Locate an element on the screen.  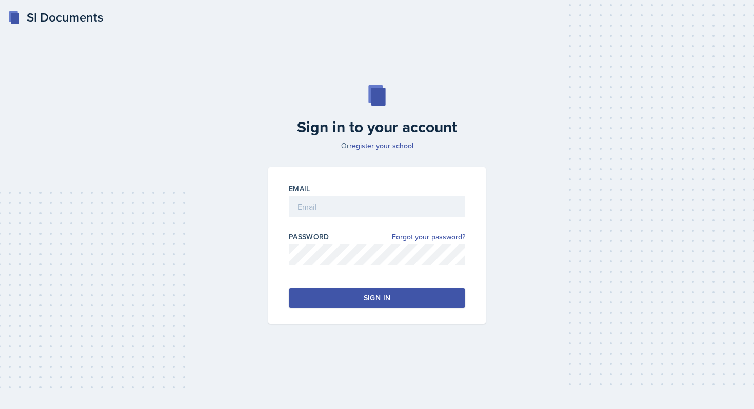
a: SI Documents is located at coordinates (55, 17).